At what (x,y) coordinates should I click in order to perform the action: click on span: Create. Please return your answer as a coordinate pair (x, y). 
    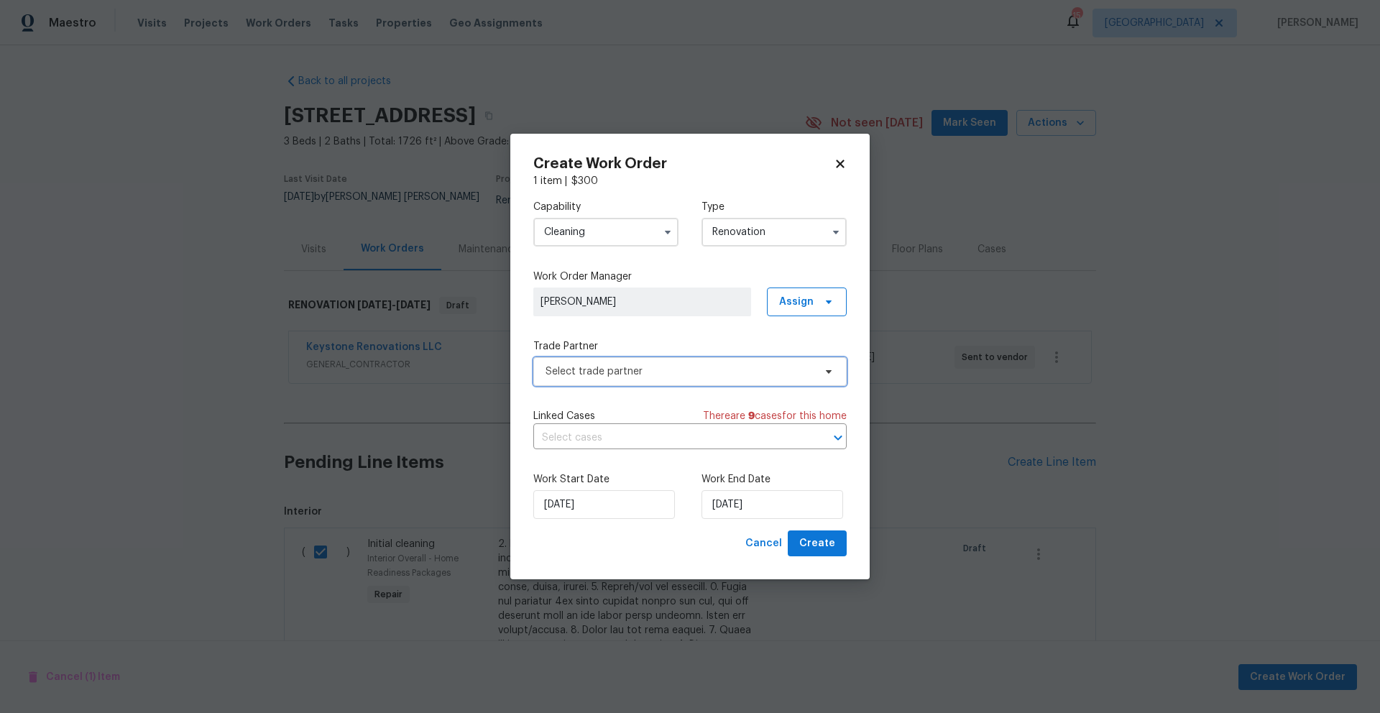
    Looking at the image, I should click on (817, 543).